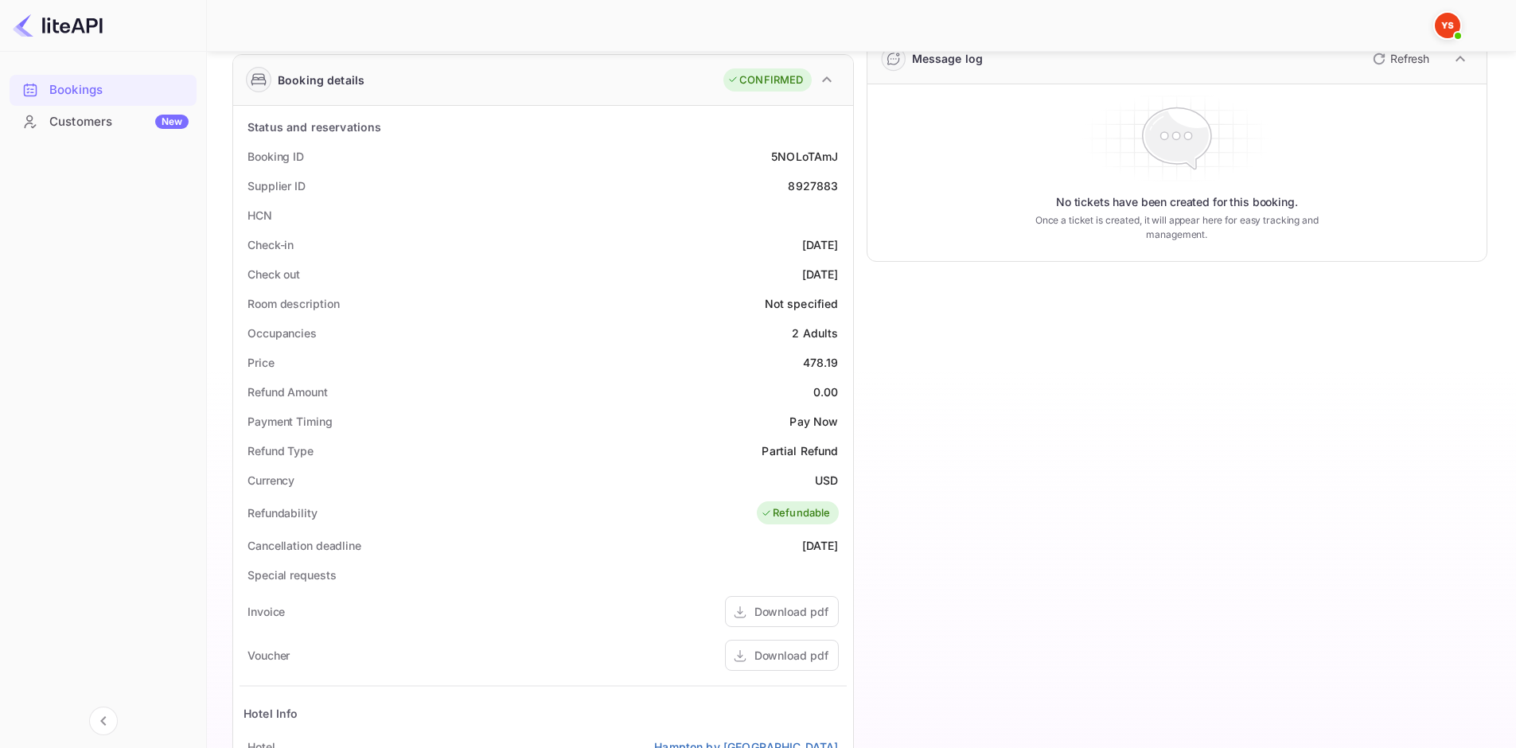 The image size is (1516, 748). I want to click on div: CustomersNew, so click(103, 122).